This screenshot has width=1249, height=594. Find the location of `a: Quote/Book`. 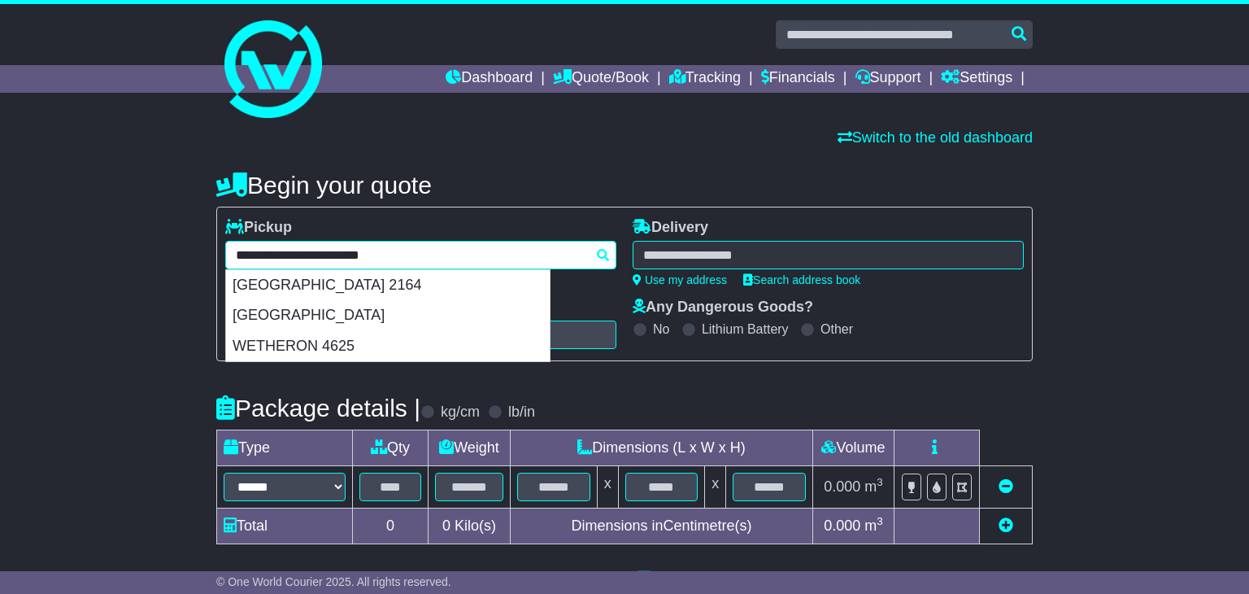

a: Quote/Book is located at coordinates (601, 79).